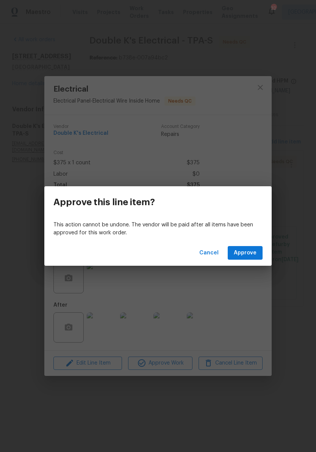 This screenshot has height=452, width=316. Describe the element at coordinates (209, 253) in the screenshot. I see `span: Cancel` at that location.